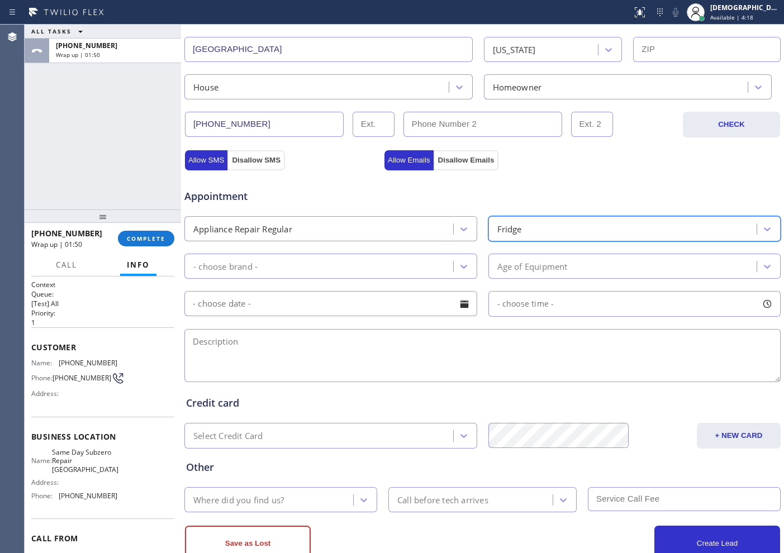  I want to click on p: [Test] All, so click(103, 303).